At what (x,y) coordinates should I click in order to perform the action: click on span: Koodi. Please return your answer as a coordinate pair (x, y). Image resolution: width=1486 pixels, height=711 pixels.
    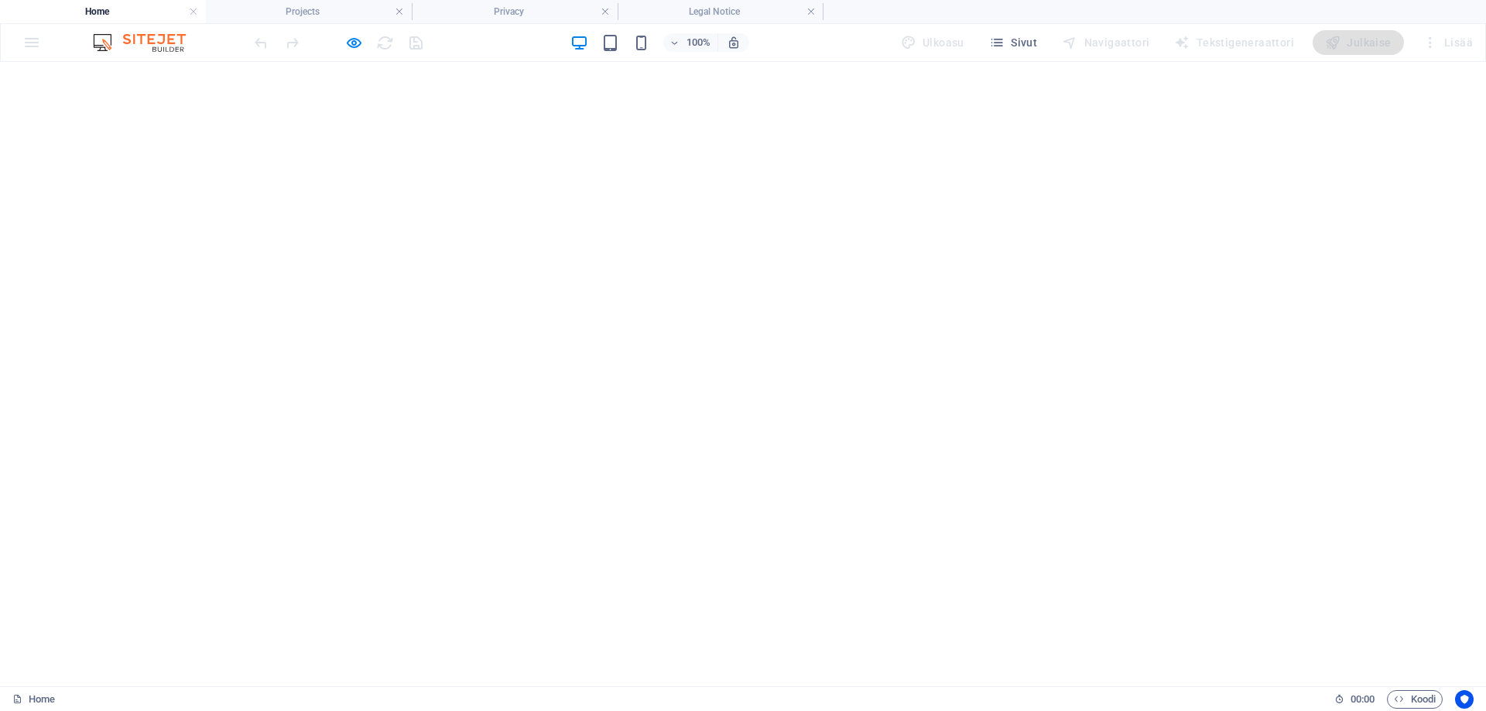
    Looking at the image, I should click on (1415, 700).